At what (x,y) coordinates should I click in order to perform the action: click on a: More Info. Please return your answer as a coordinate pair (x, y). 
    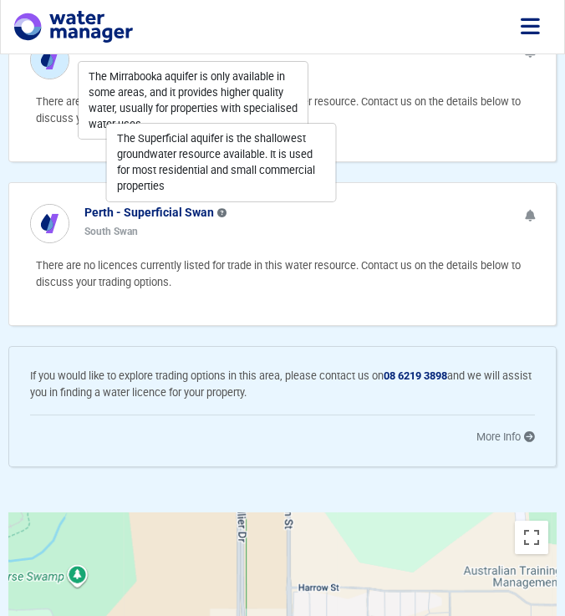
    Looking at the image, I should click on (506, 436).